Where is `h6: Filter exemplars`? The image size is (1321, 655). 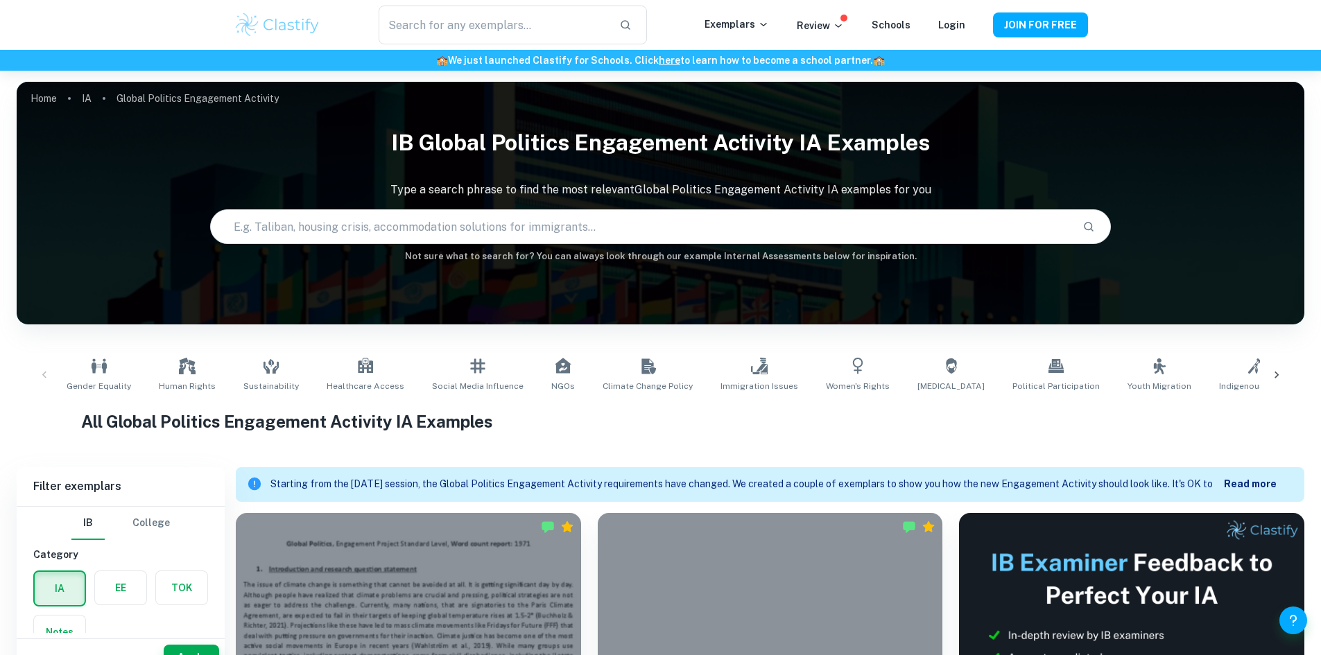
h6: Filter exemplars is located at coordinates (121, 487).